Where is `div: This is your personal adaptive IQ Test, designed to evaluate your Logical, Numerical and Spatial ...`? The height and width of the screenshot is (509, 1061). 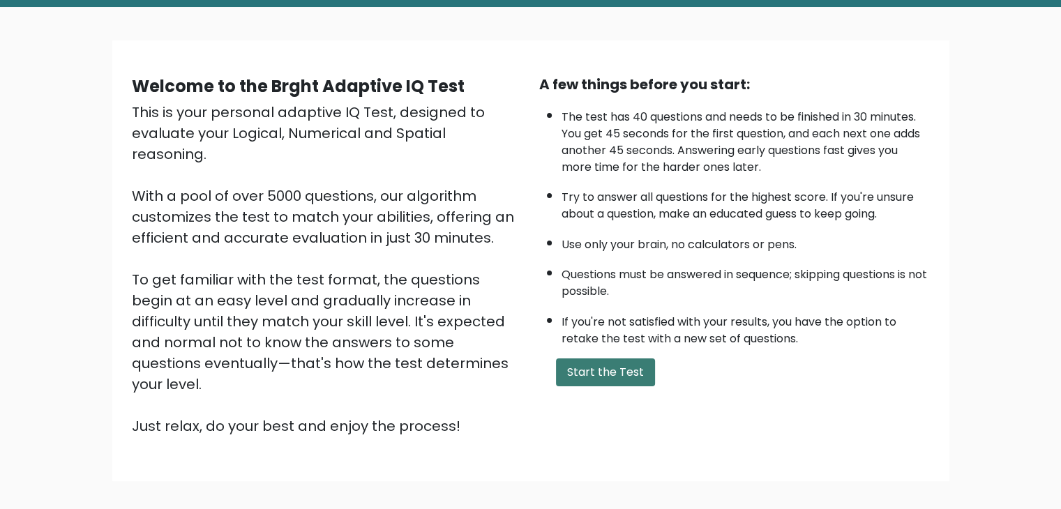 div: This is your personal adaptive IQ Test, designed to evaluate your Logical, Numerical and Spatial ... is located at coordinates (327, 269).